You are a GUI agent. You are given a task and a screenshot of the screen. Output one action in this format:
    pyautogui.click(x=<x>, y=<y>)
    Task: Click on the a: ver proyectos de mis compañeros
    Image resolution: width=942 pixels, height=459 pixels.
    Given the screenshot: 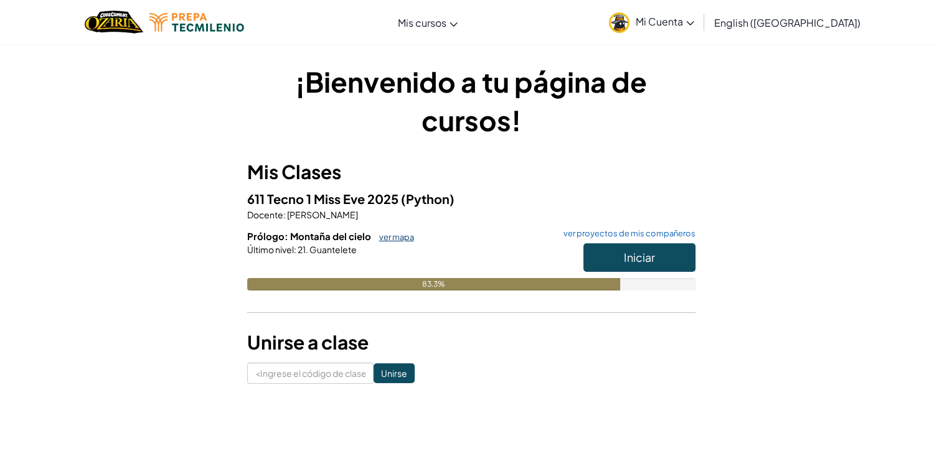 What is the action you would take?
    pyautogui.click(x=626, y=233)
    